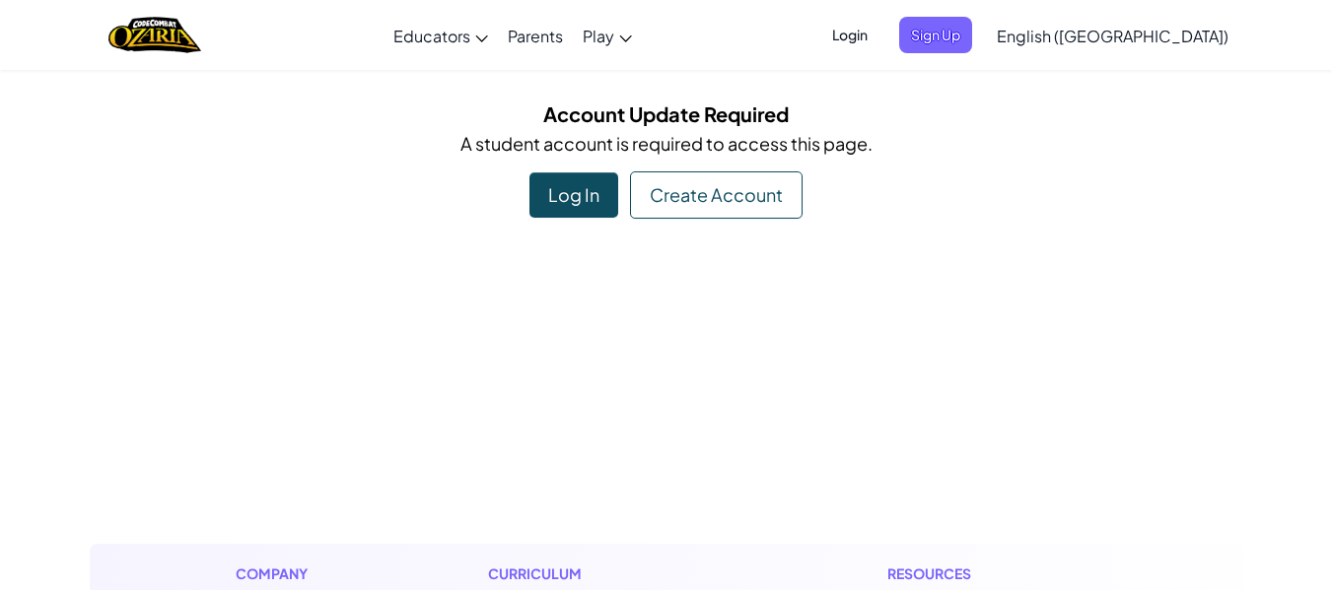 The image size is (1332, 590). Describe the element at coordinates (607, 35) in the screenshot. I see `a: Play` at that location.